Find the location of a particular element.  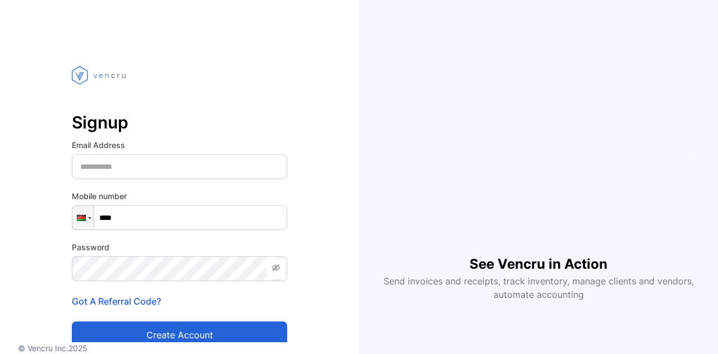

label: Password is located at coordinates (179, 247).